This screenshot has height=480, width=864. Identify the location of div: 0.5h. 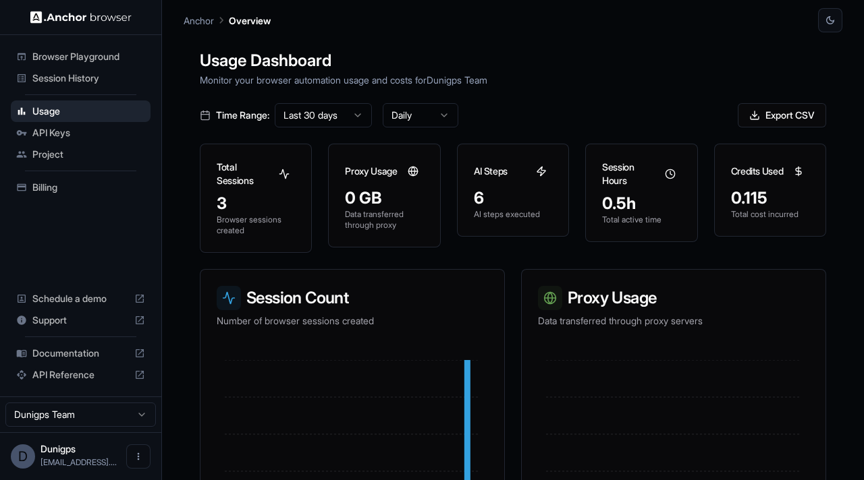
(641, 204).